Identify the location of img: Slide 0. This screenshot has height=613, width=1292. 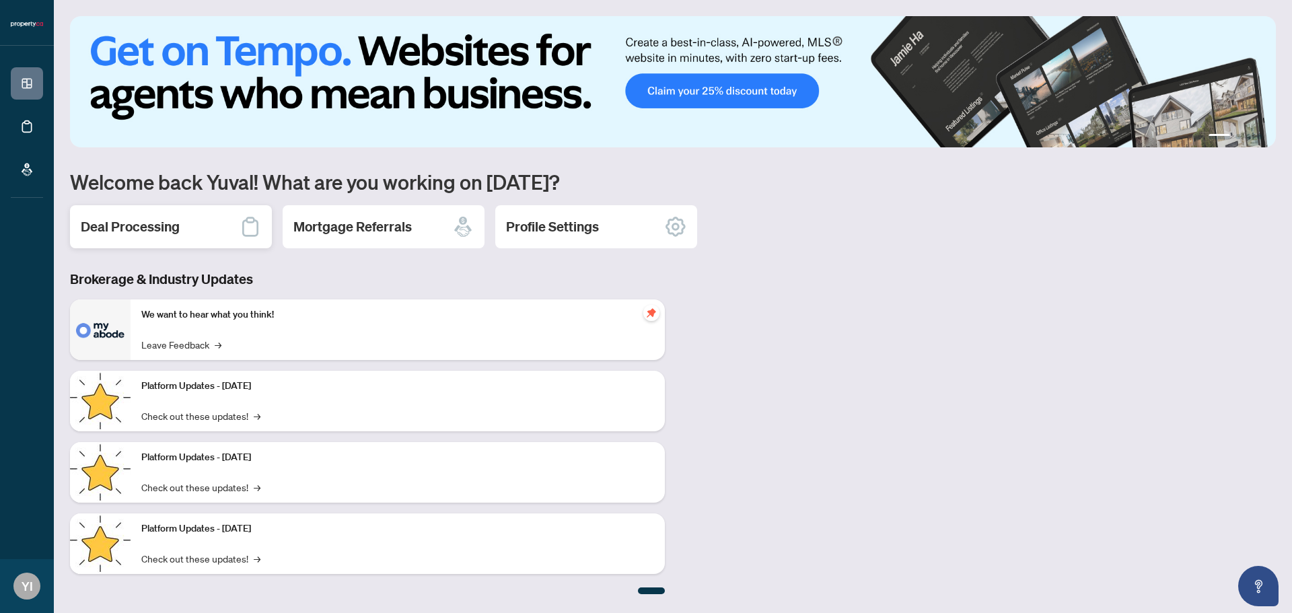
(673, 81).